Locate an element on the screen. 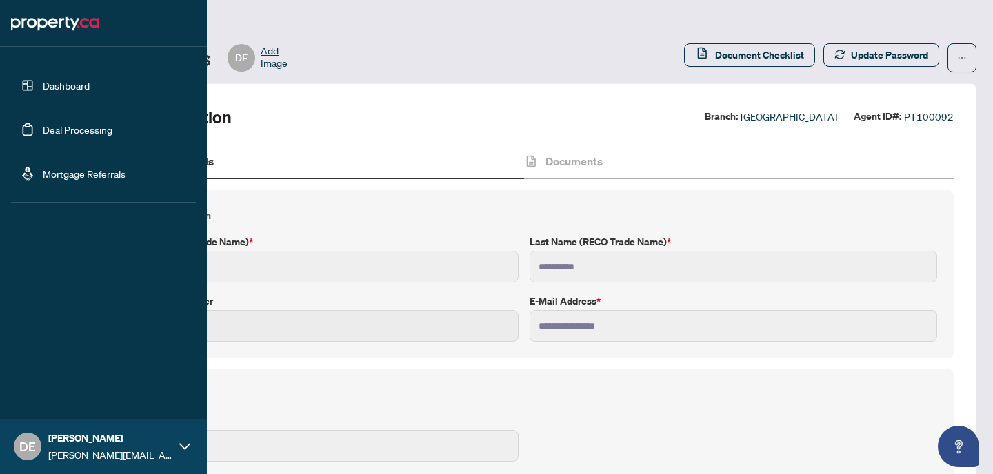  label: First Name (RECO Trade Name) is located at coordinates (314, 242).